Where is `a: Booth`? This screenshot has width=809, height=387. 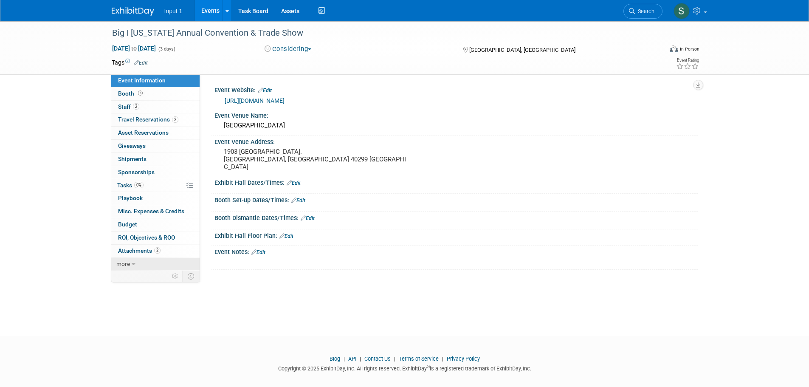
a: Booth is located at coordinates (155, 94).